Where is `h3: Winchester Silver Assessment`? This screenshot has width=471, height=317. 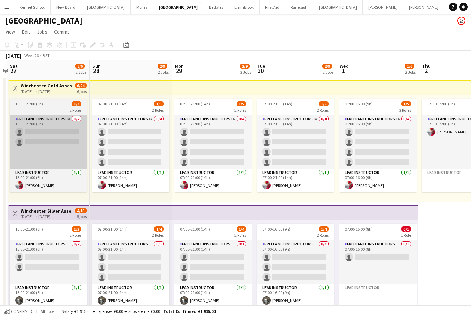
h3: Winchester Silver Assessment is located at coordinates (46, 211).